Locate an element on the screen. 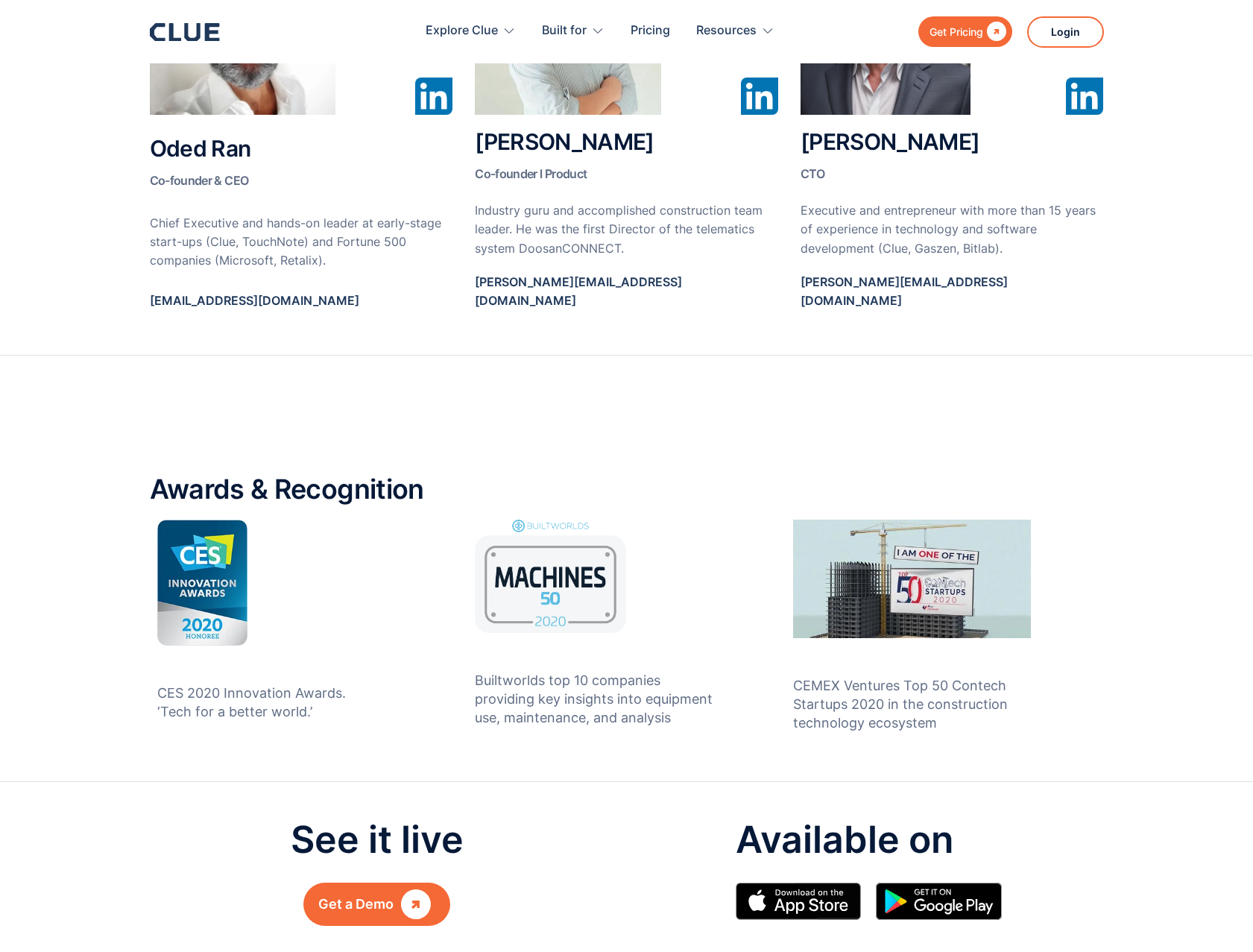 This screenshot has width=1253, height=952. p: Executive and entrepreneur with more than 15 years of experience in technology and software devel... is located at coordinates (952, 229).